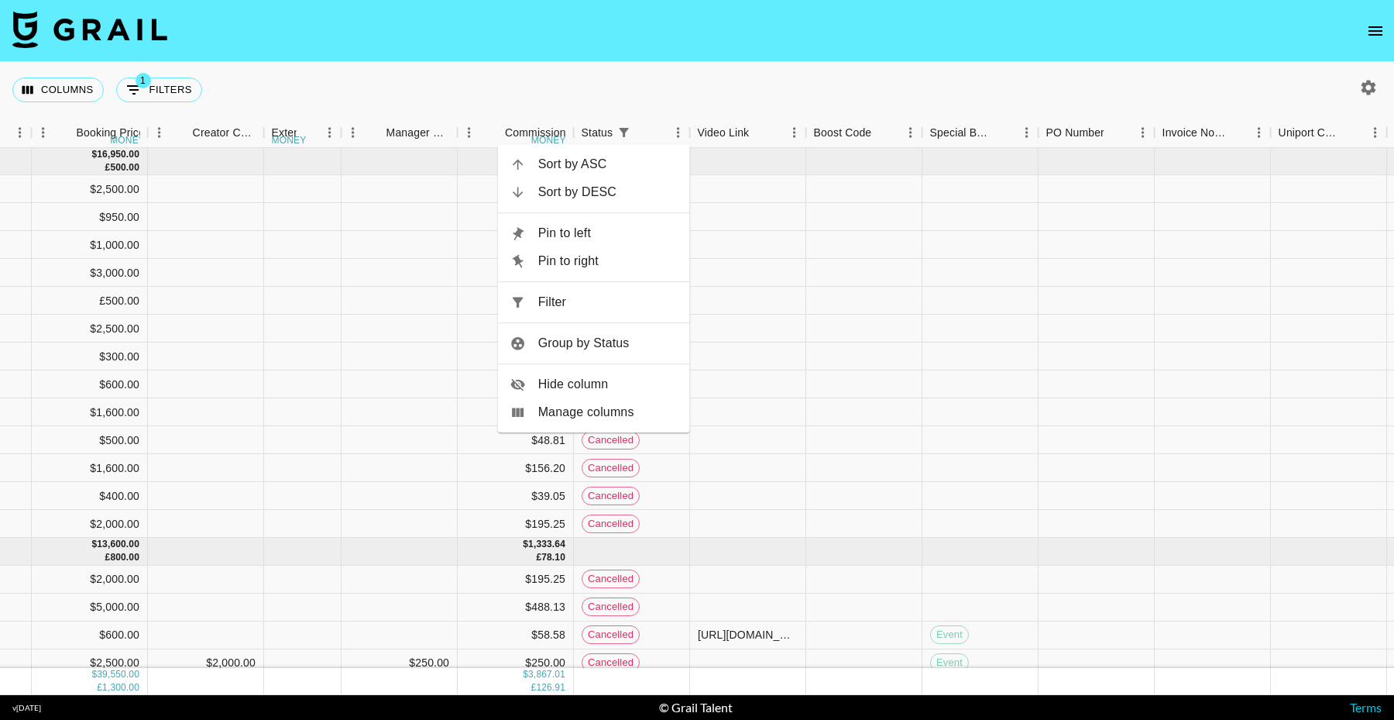  I want to click on div: Booking Price, so click(111, 132).